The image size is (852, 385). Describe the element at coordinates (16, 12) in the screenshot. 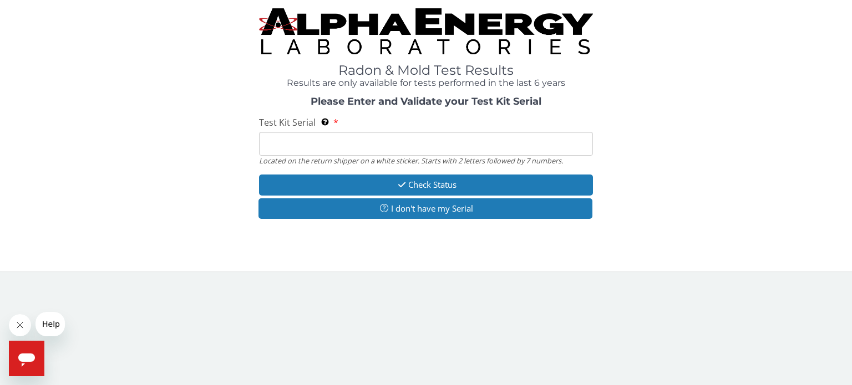

I see `span: Help` at that location.